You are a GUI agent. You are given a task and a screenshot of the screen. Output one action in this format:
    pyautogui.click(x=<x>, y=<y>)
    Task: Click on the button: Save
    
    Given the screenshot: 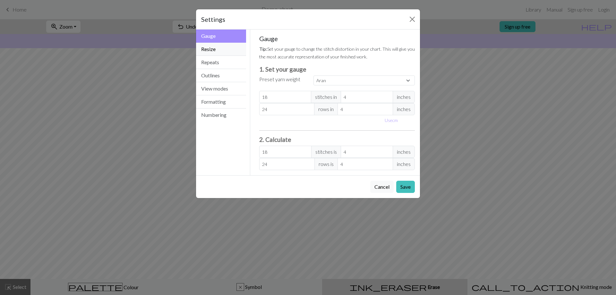 What is the action you would take?
    pyautogui.click(x=406, y=187)
    